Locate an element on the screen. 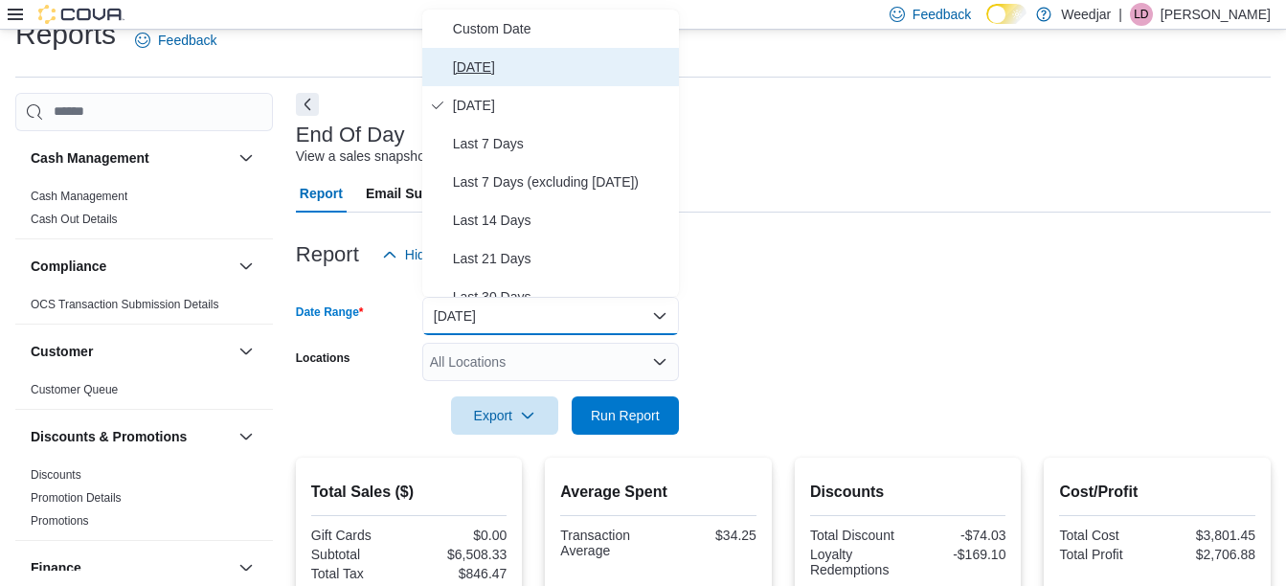 The image size is (1286, 586). h3: Cash Management is located at coordinates (90, 158).